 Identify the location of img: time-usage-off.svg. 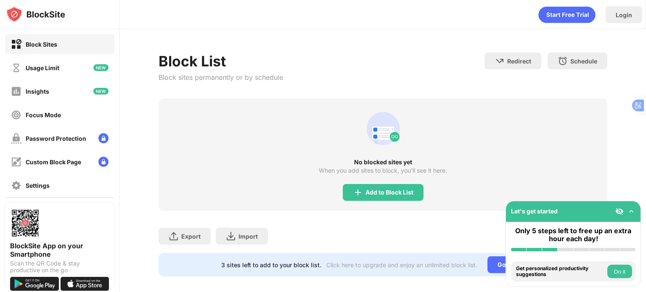
(16, 68).